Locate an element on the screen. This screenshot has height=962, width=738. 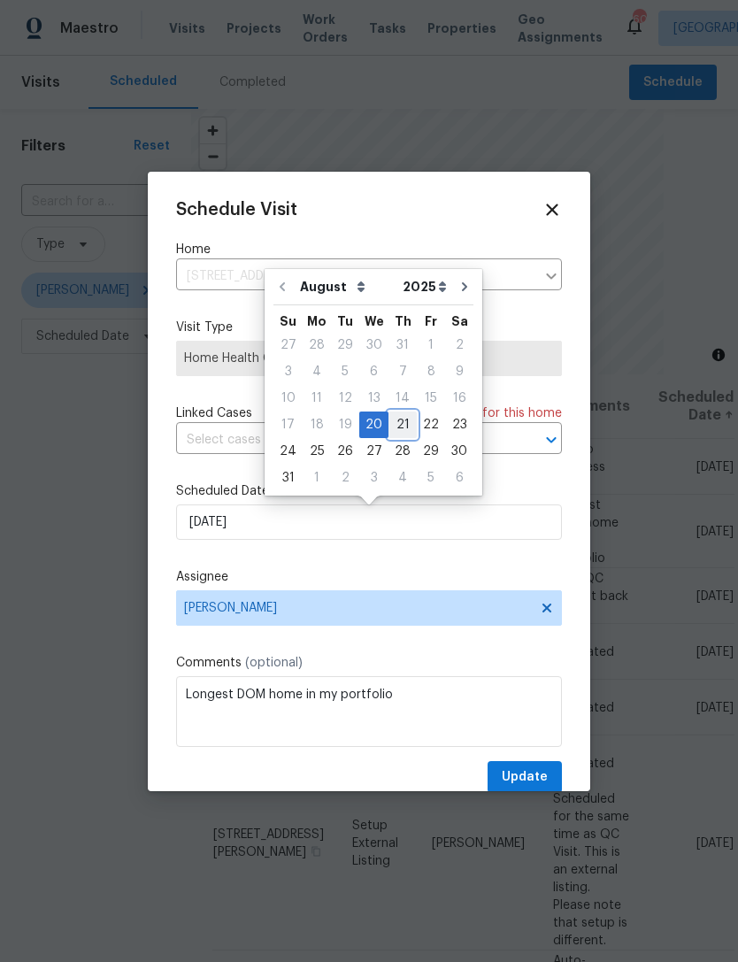
abbr: Wednesday is located at coordinates (374, 321).